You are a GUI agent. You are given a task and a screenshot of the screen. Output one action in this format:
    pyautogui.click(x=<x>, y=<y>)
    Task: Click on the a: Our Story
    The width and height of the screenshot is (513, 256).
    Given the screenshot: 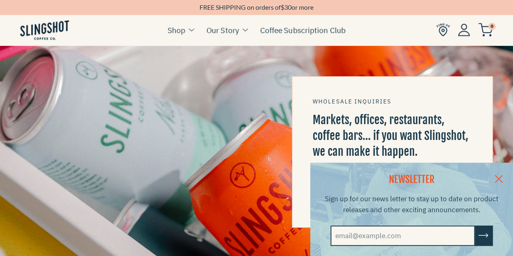 What is the action you would take?
    pyautogui.click(x=223, y=30)
    